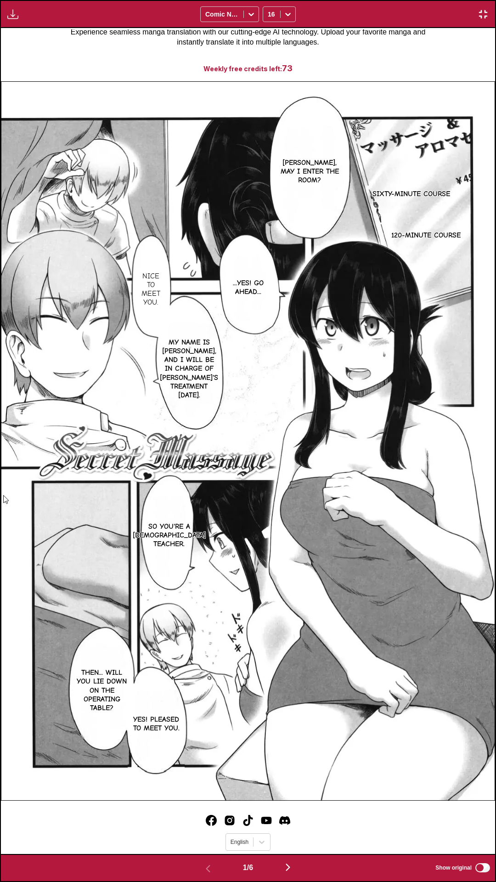  I want to click on input: Show original, so click(483, 867).